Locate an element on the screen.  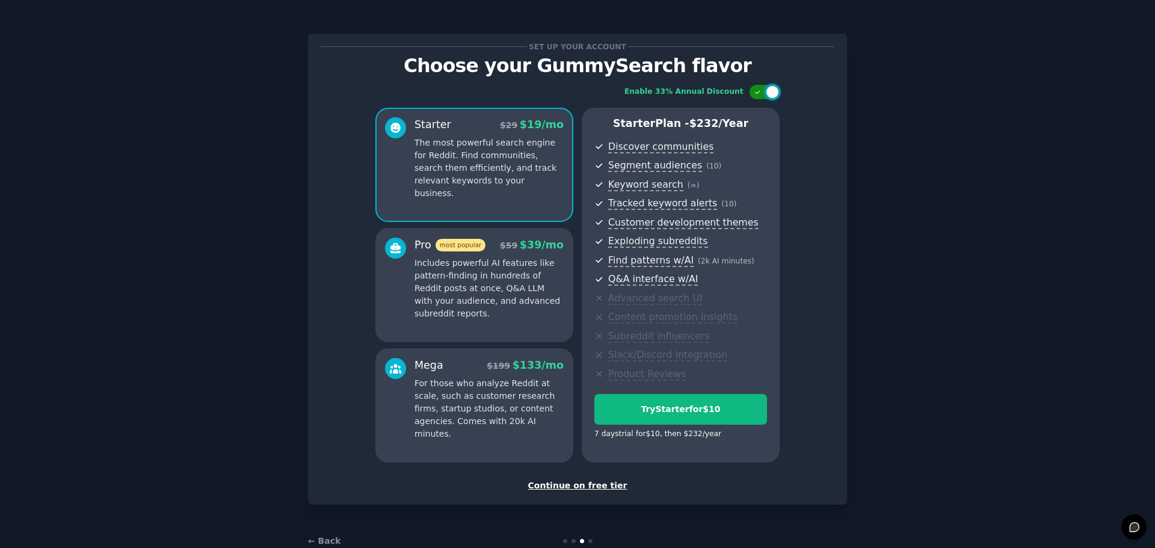
span: ( 2k AI minutes ) is located at coordinates (726, 261).